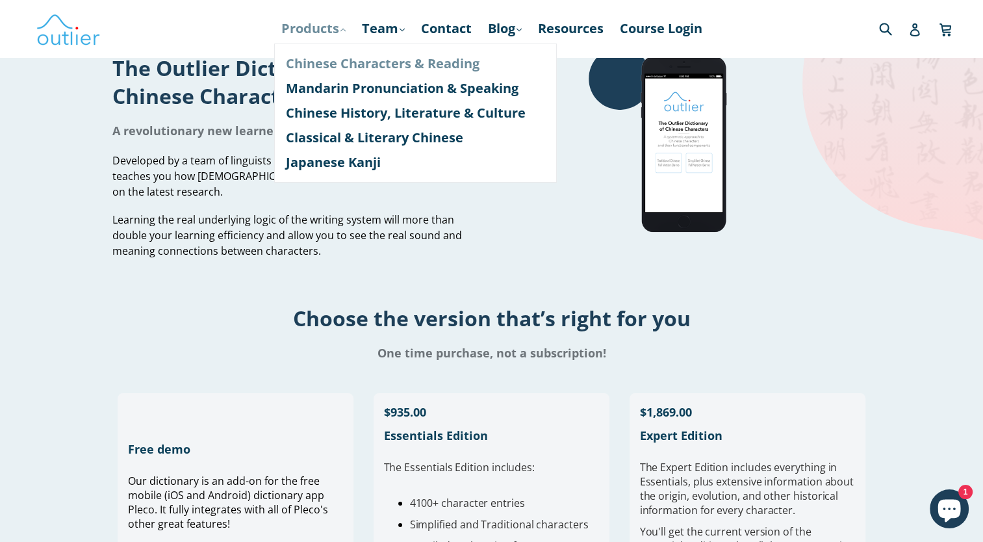 This screenshot has height=542, width=983. Describe the element at coordinates (748, 435) in the screenshot. I see `h1: Expert Edition` at that location.